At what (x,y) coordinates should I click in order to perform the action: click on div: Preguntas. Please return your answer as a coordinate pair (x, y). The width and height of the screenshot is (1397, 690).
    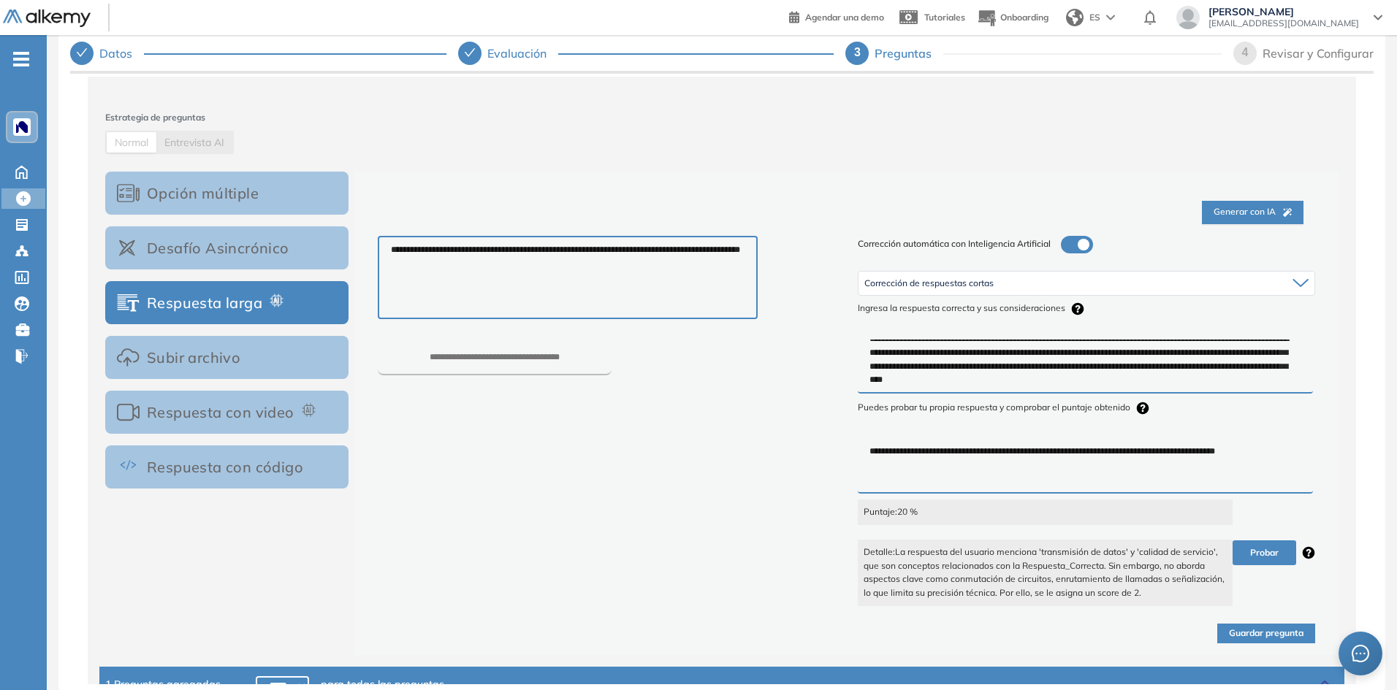
    Looking at the image, I should click on (909, 53).